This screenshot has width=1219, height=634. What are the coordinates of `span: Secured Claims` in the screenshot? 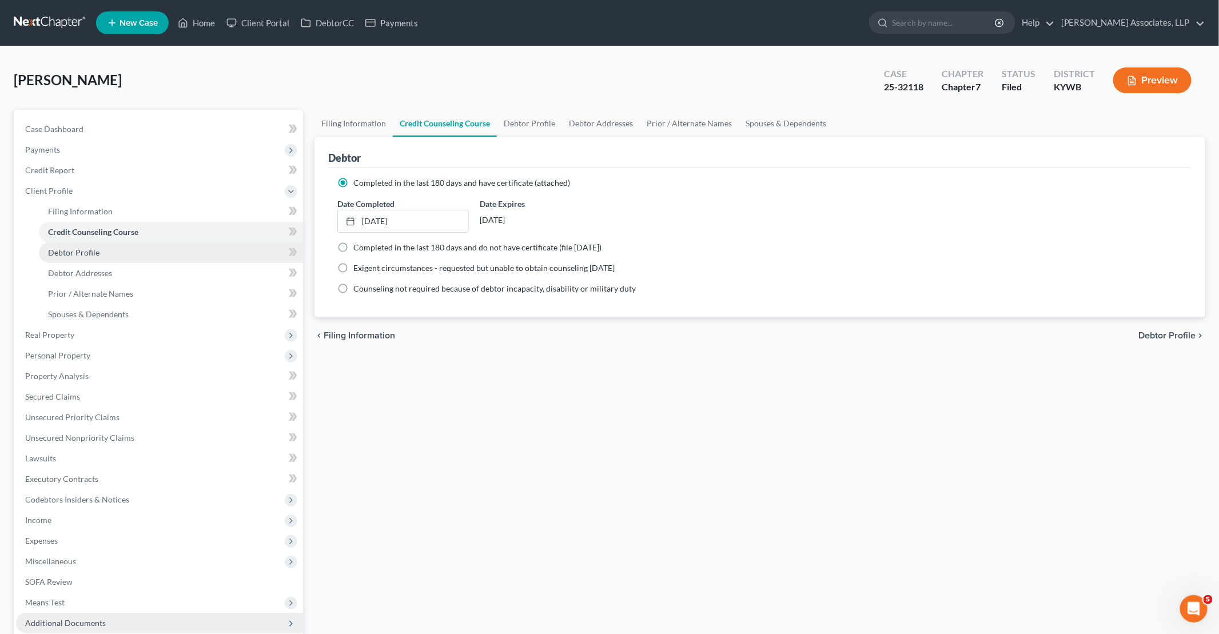 It's located at (53, 396).